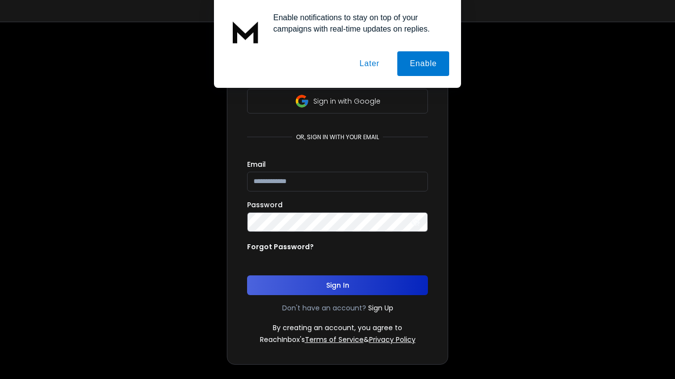 The width and height of the screenshot is (675, 379). I want to click on p: By creating an account, you agree to, so click(337, 328).